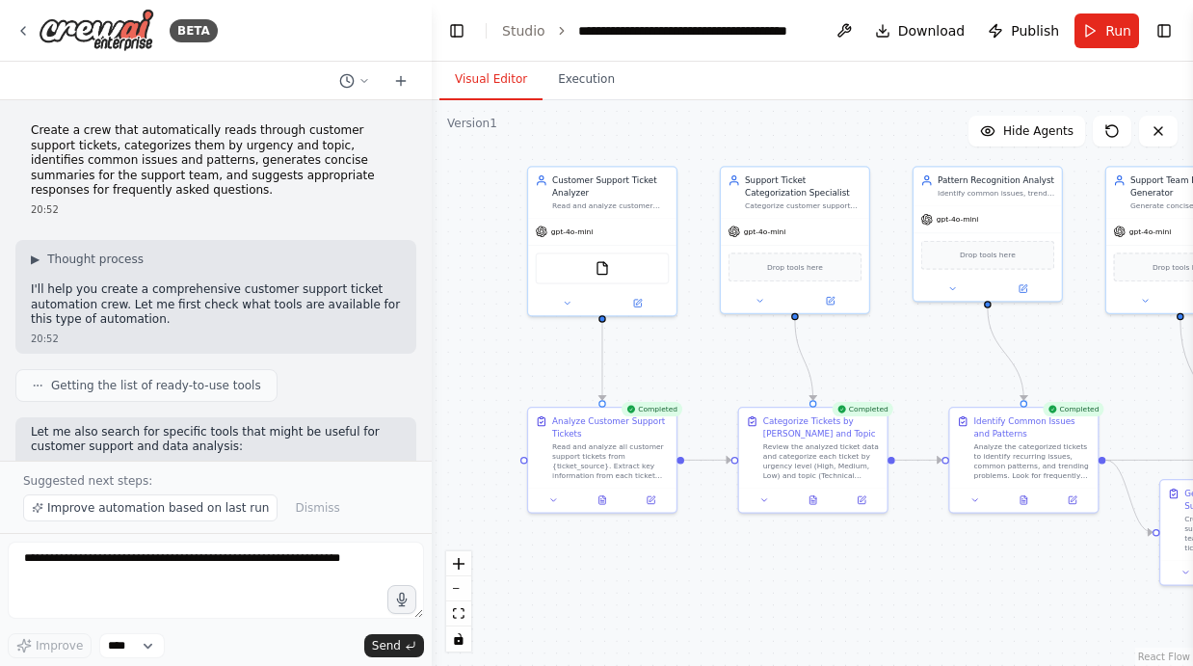  Describe the element at coordinates (1164, 656) in the screenshot. I see `a: React Flow attribution` at that location.